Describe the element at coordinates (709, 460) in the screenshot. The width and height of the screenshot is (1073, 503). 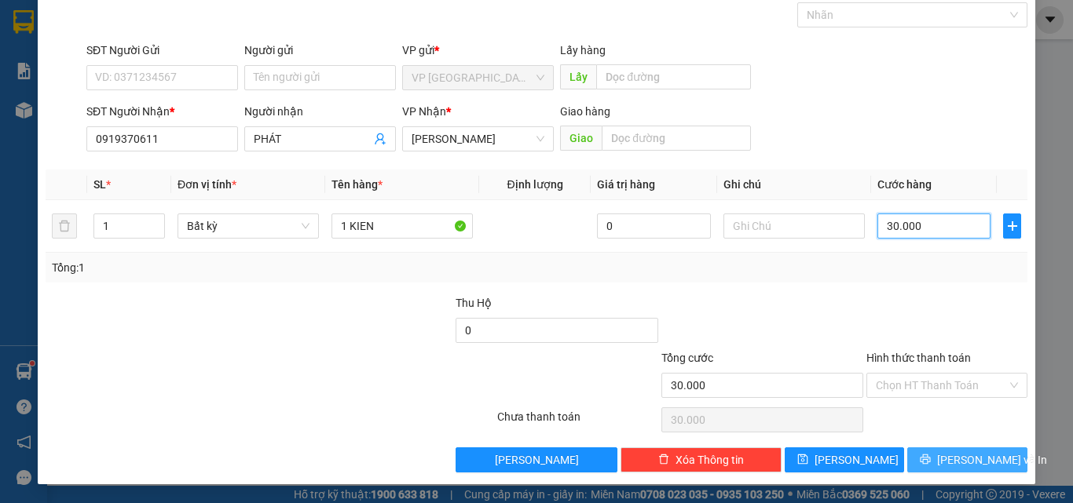
I see `span: Xóa Thông tin` at that location.